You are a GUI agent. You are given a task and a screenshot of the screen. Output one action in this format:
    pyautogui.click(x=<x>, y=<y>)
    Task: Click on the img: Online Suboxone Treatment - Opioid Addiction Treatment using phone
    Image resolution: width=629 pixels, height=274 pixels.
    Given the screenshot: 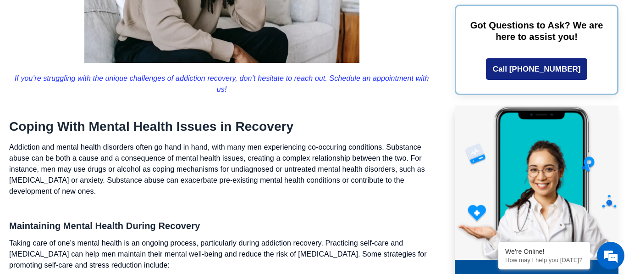 What is the action you would take?
    pyautogui.click(x=537, y=183)
    